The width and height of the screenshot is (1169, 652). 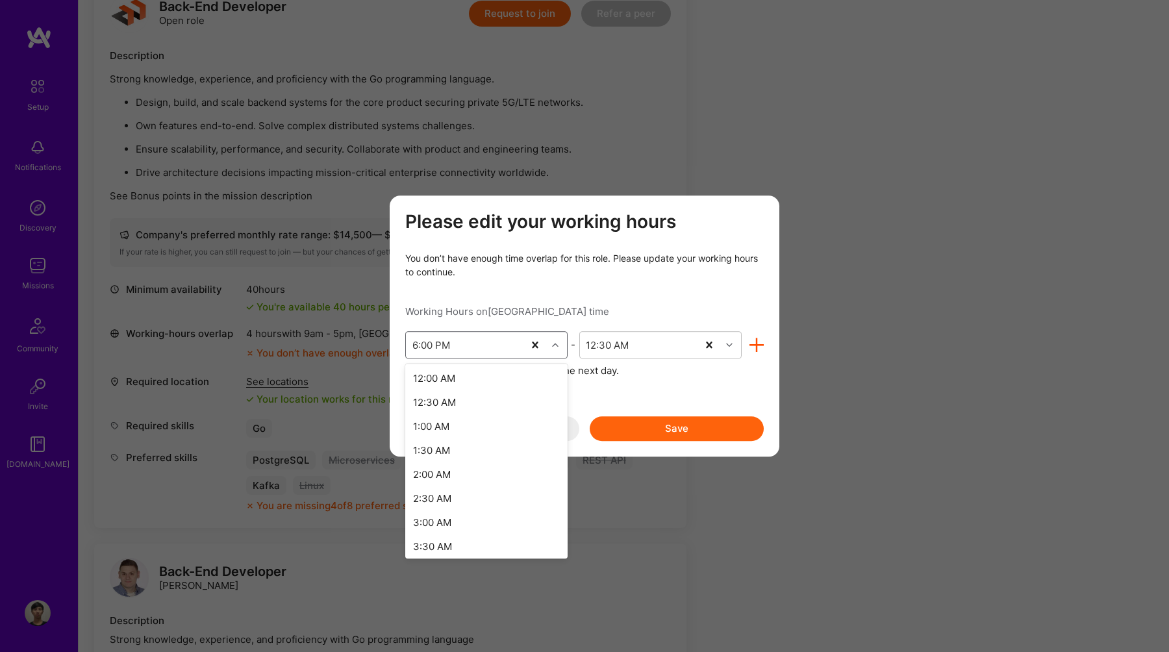 I want to click on button: Save, so click(x=677, y=429).